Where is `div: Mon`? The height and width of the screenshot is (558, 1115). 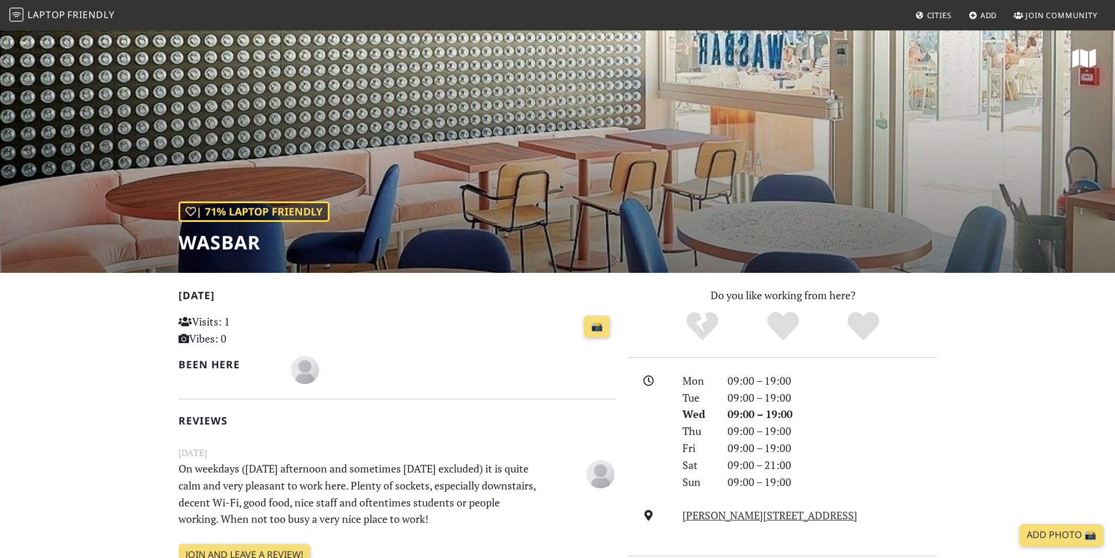 div: Mon is located at coordinates (697, 380).